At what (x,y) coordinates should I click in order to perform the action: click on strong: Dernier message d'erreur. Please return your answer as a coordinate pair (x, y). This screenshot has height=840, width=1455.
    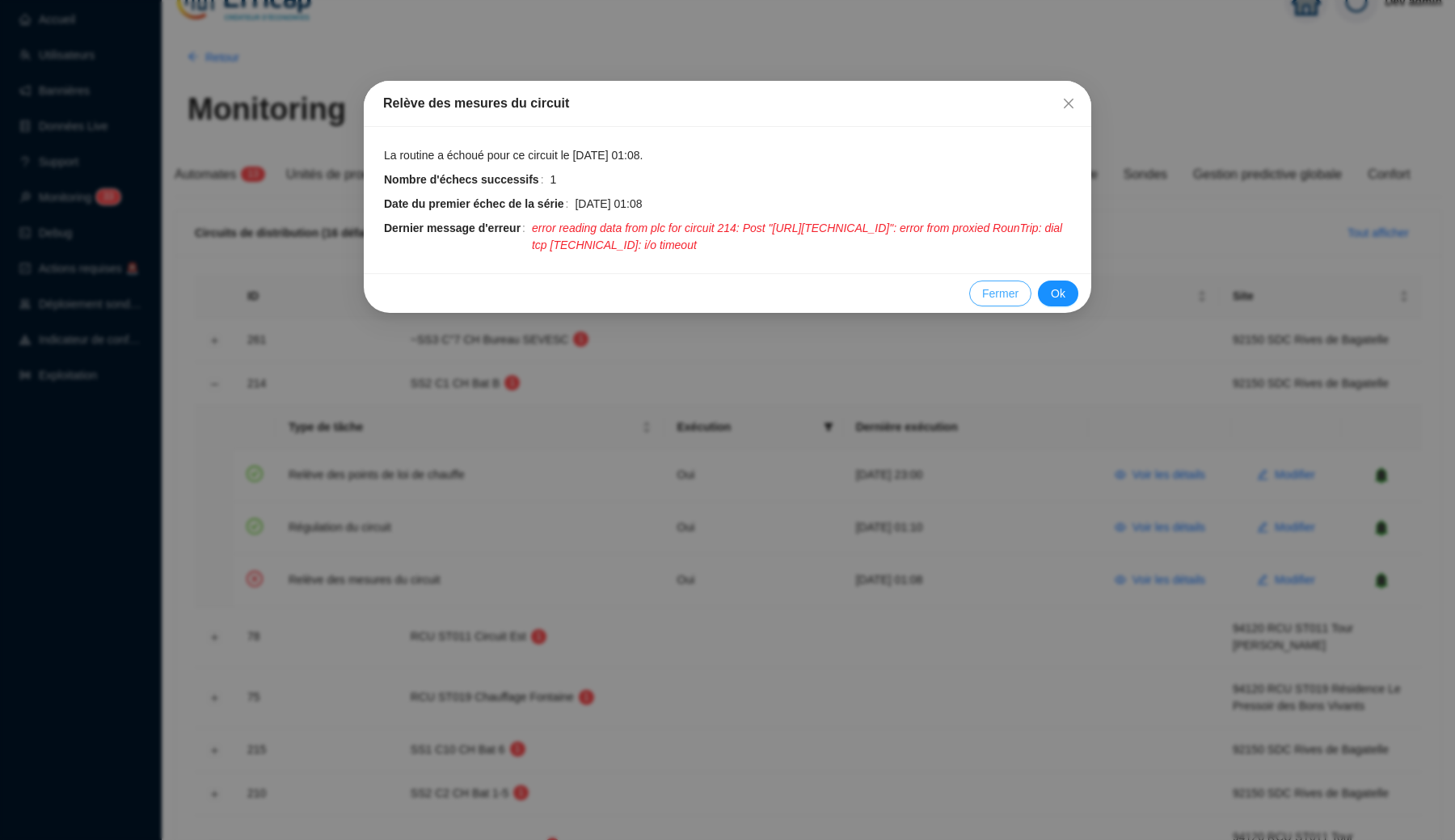
    Looking at the image, I should click on (452, 228).